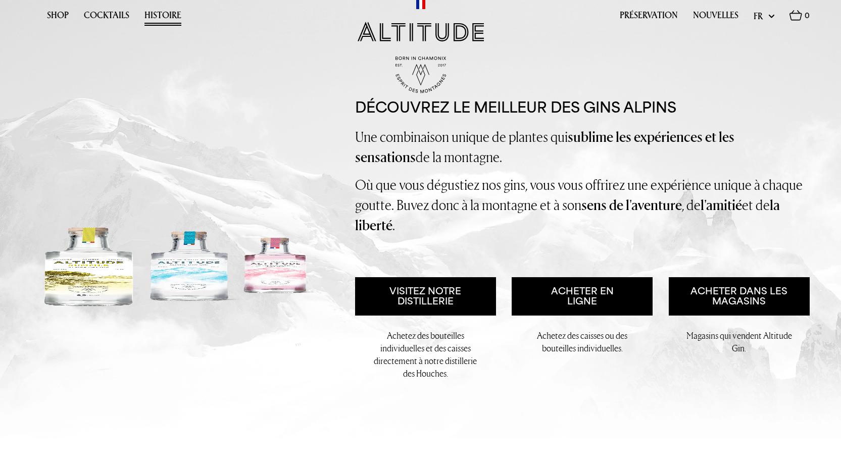 The image size is (841, 466). Describe the element at coordinates (649, 18) in the screenshot. I see `a: Préservation` at that location.